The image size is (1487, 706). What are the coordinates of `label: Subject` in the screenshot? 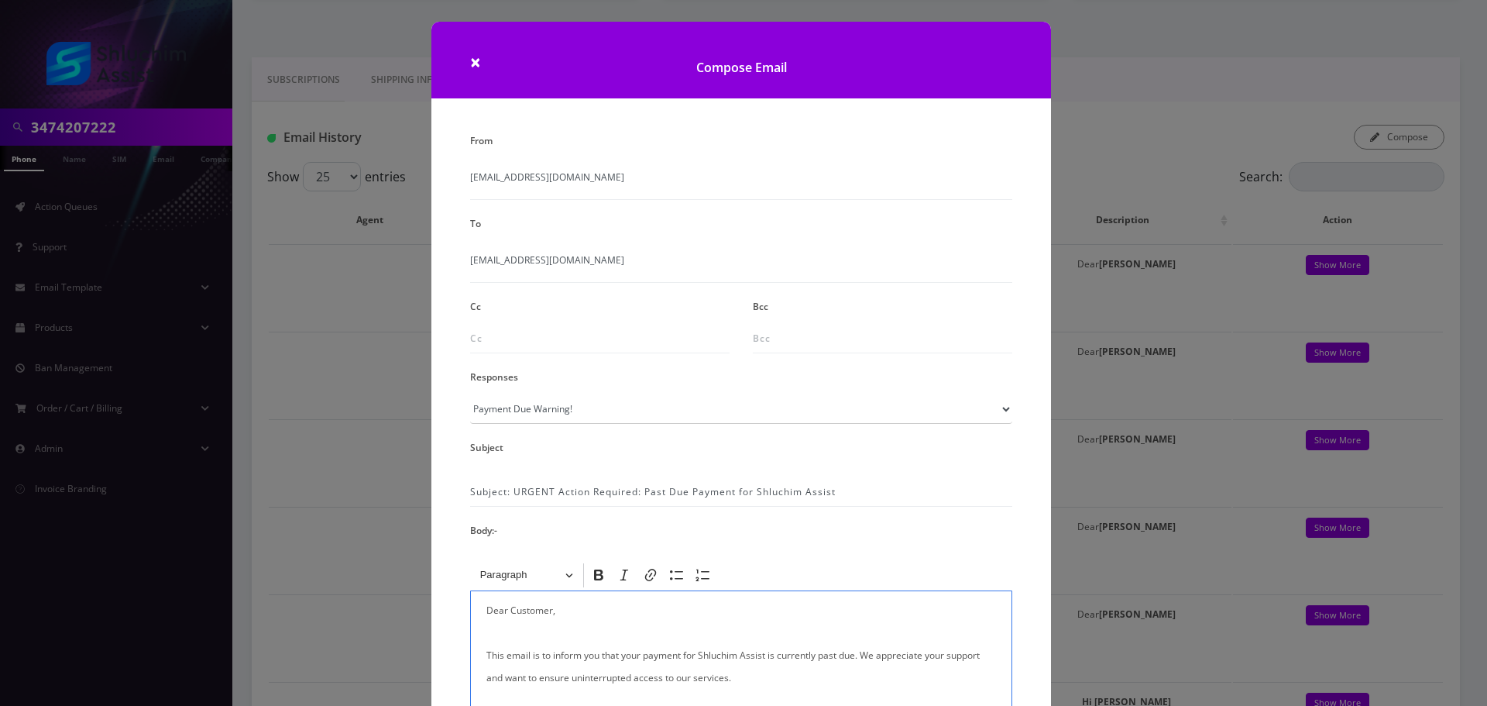 It's located at (486, 447).